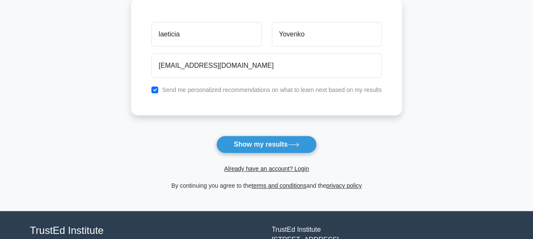  I want to click on a: Already have an account? Login, so click(266, 169).